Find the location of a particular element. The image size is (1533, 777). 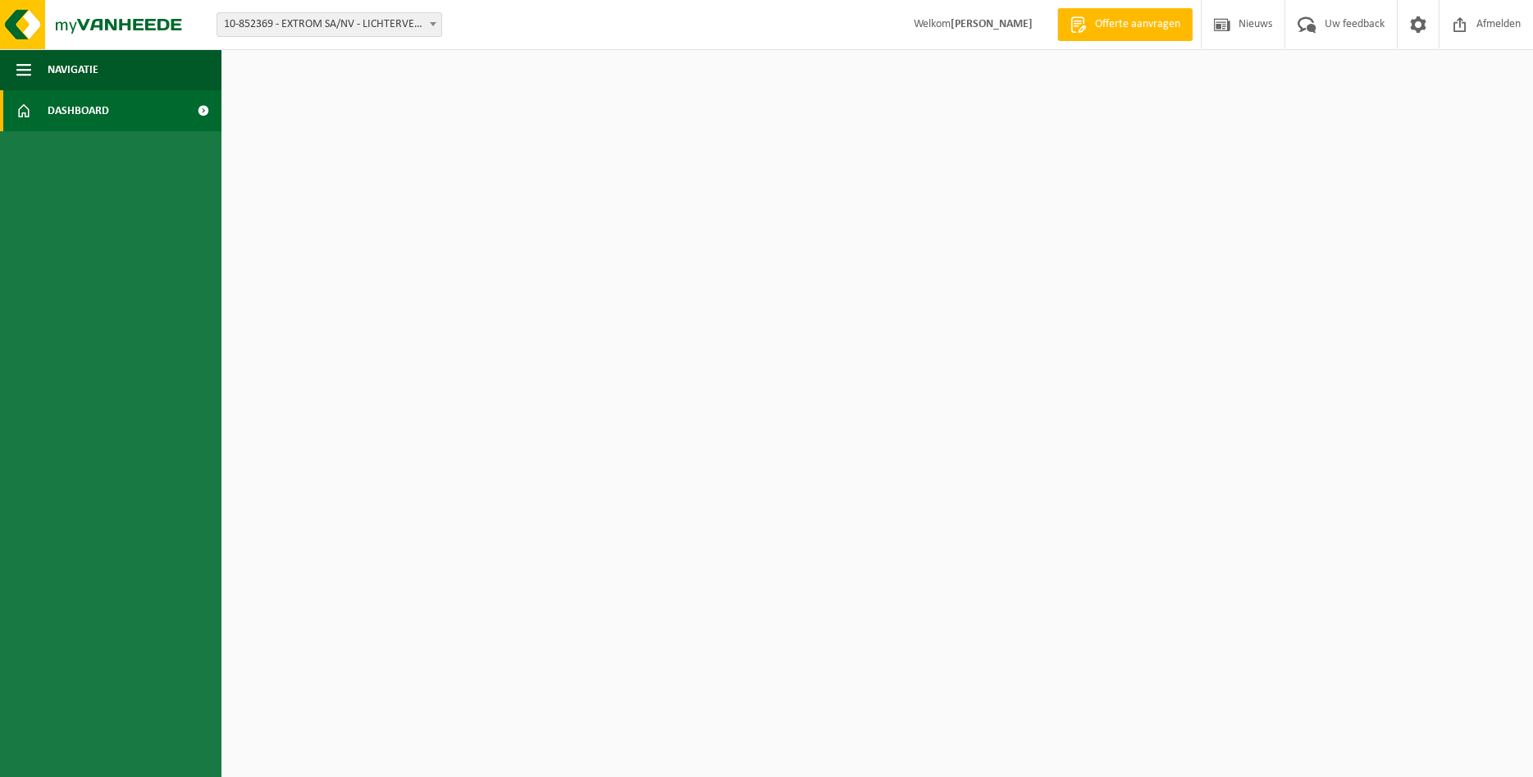

span: 10-852369 - EXTROM SA/NV - LICHTERVELDE is located at coordinates (329, 25).